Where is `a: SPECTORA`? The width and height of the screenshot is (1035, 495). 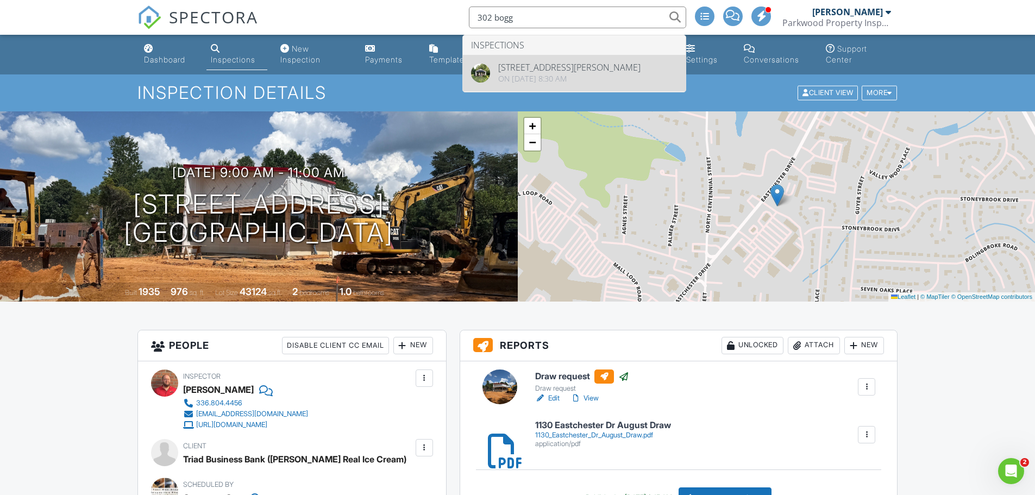
a: SPECTORA is located at coordinates (198, 26).